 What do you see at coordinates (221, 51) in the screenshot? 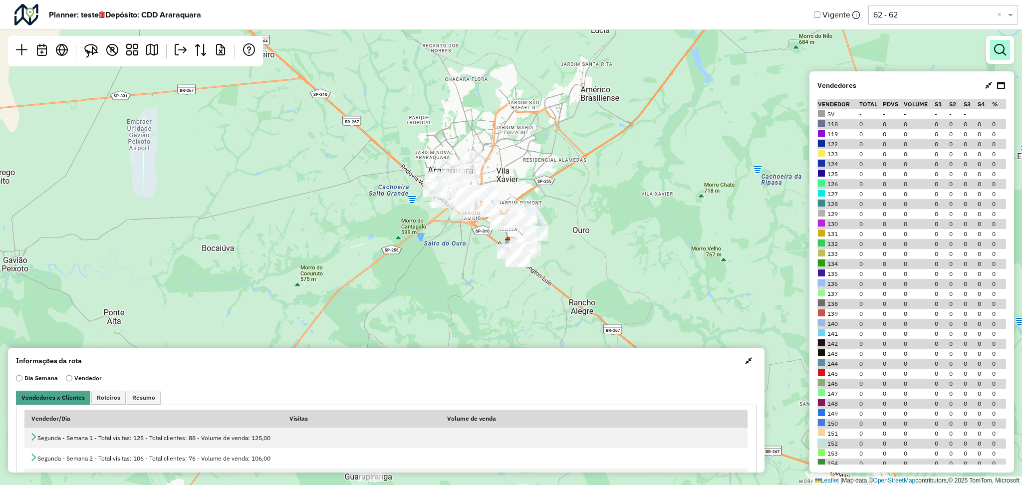
I see `a: Exportar frequência em lote` at bounding box center [221, 51].